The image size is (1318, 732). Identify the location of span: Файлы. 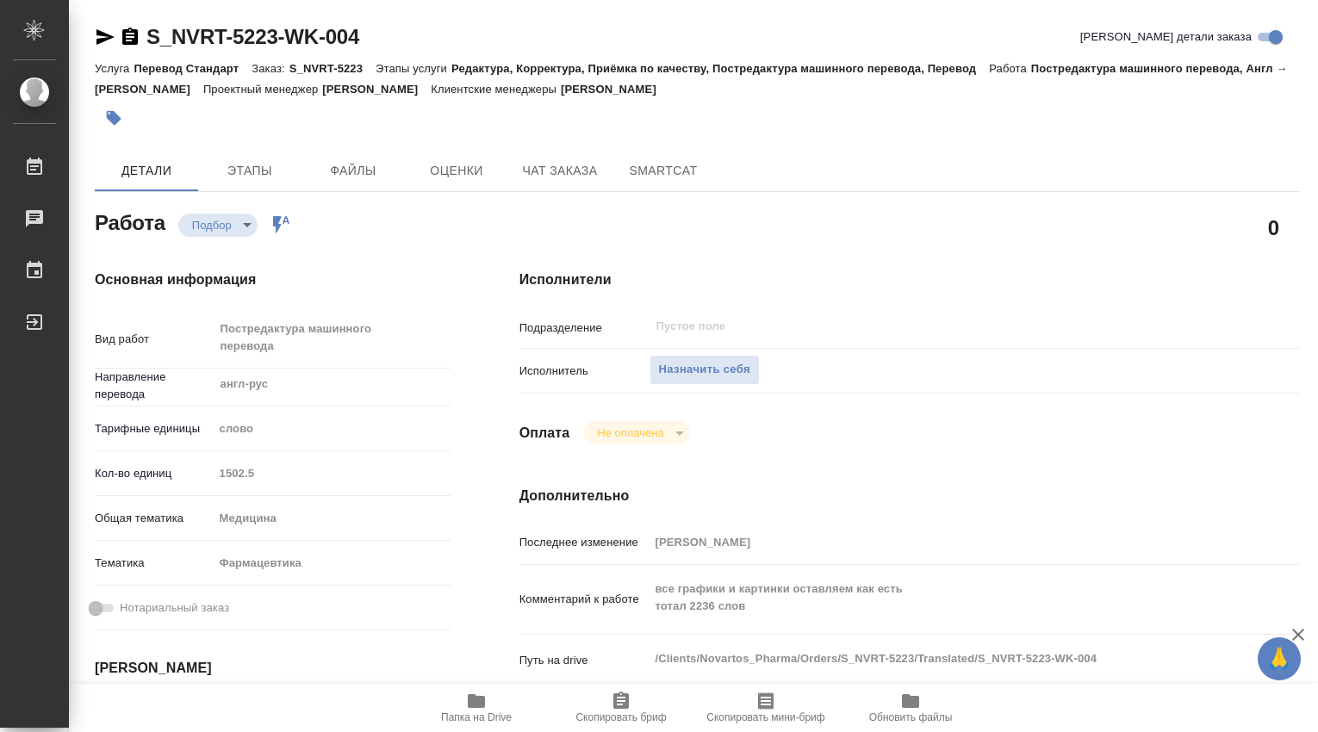
(353, 171).